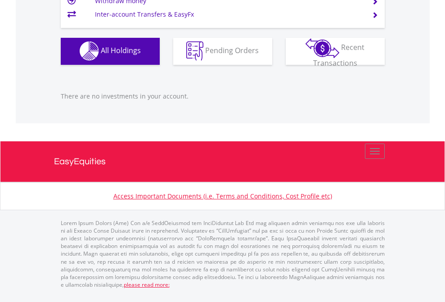 The height and width of the screenshot is (302, 445). Describe the element at coordinates (223, 161) in the screenshot. I see `a: EasyEquities` at that location.